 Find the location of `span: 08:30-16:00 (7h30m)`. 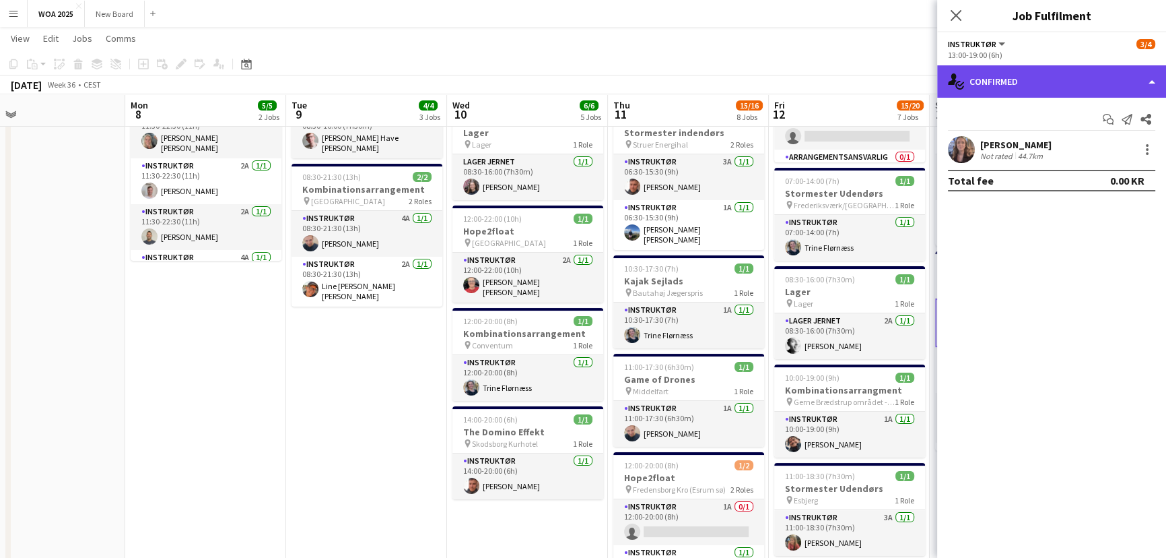

span: 08:30-16:00 (7h30m) is located at coordinates (820, 279).